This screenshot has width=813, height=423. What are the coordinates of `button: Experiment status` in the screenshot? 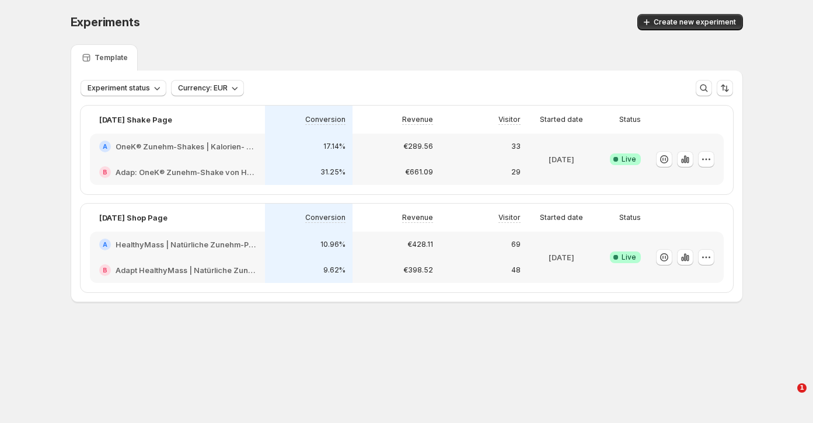 It's located at (123, 88).